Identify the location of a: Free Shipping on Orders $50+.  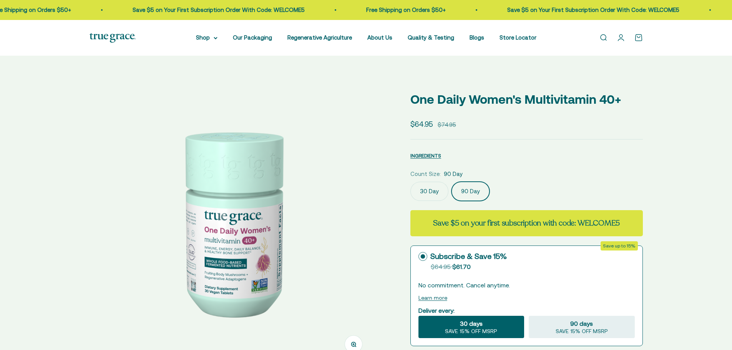
(402, 10).